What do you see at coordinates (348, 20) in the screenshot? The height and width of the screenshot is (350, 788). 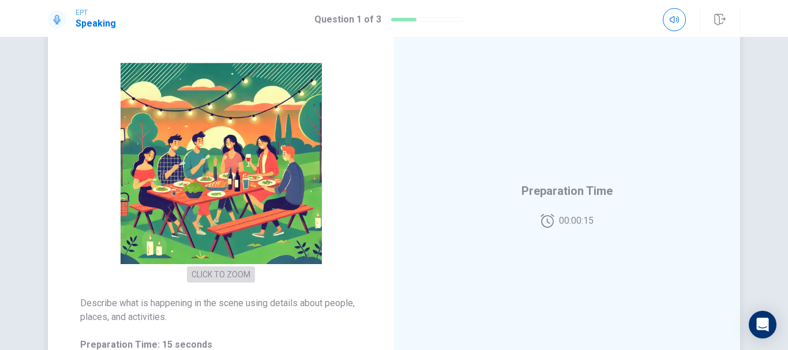 I see `h1: Question 1 of 3` at bounding box center [348, 20].